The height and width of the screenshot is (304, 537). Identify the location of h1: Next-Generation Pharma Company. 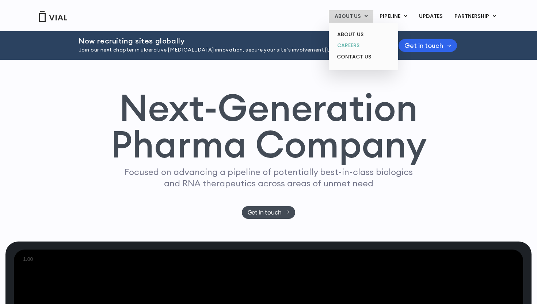
(269, 126).